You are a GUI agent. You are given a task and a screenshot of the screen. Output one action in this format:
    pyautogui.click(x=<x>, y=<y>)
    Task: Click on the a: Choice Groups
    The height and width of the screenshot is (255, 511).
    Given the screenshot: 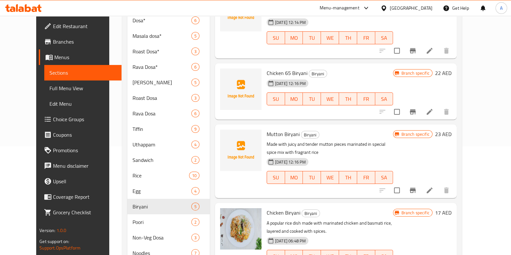 What is the action you would take?
    pyautogui.click(x=80, y=119)
    